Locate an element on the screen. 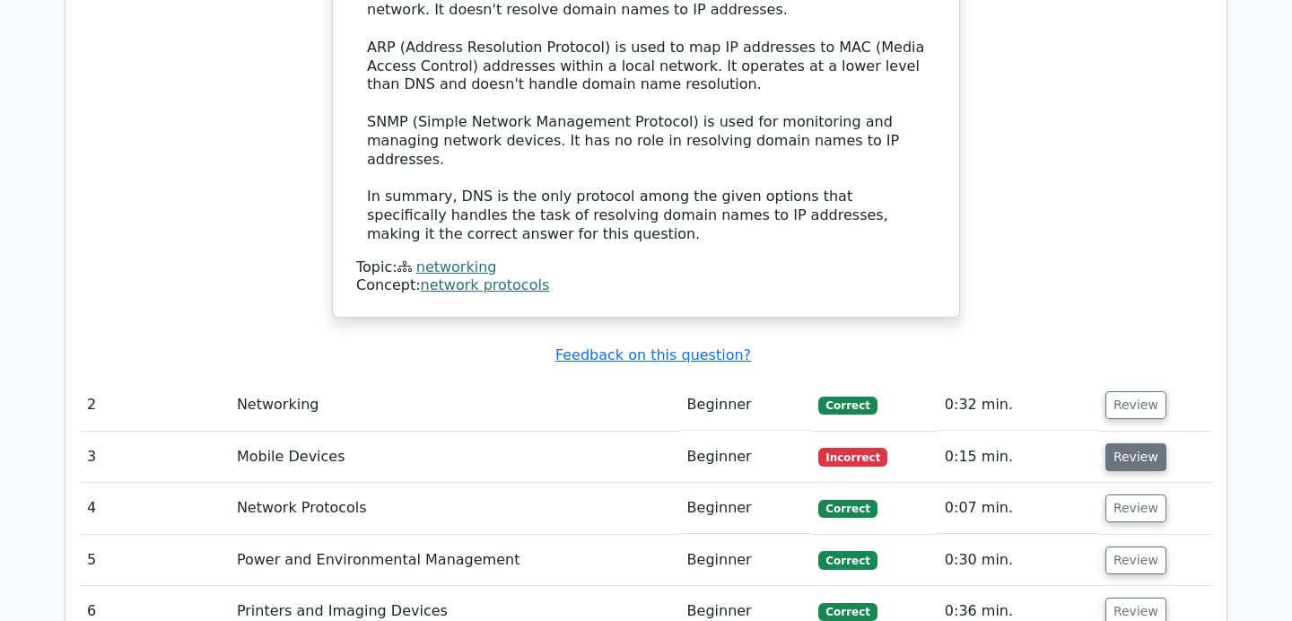 This screenshot has width=1292, height=621. td: 5 is located at coordinates (154, 560).